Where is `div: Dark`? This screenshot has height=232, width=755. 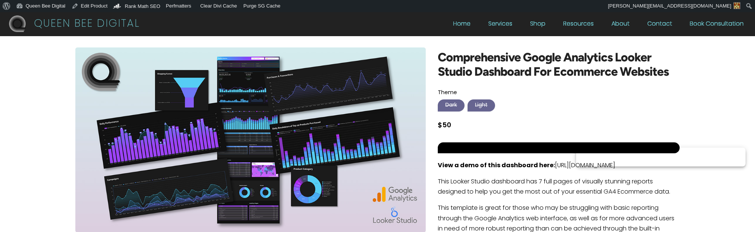
div: Dark is located at coordinates (451, 105).